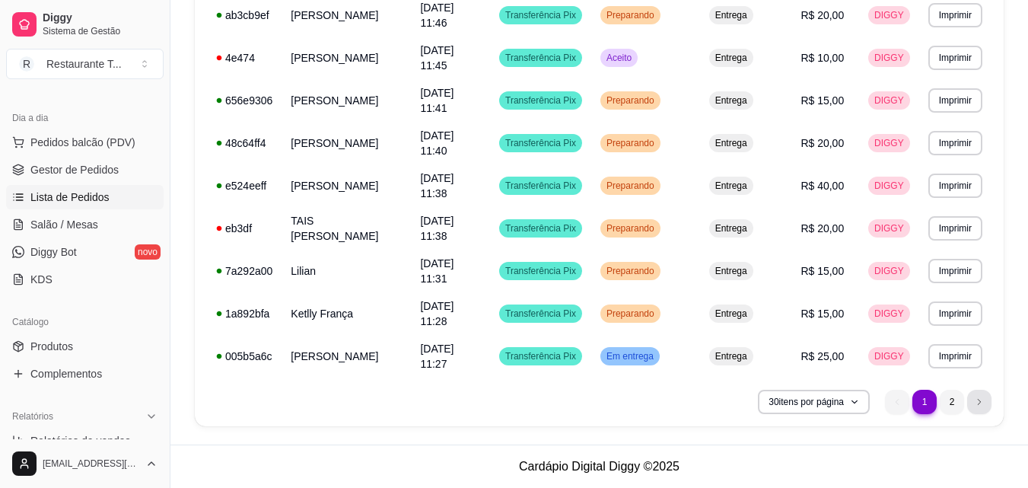 This screenshot has width=1028, height=488. What do you see at coordinates (244, 58) in the screenshot?
I see `div: 4e474` at bounding box center [244, 58].